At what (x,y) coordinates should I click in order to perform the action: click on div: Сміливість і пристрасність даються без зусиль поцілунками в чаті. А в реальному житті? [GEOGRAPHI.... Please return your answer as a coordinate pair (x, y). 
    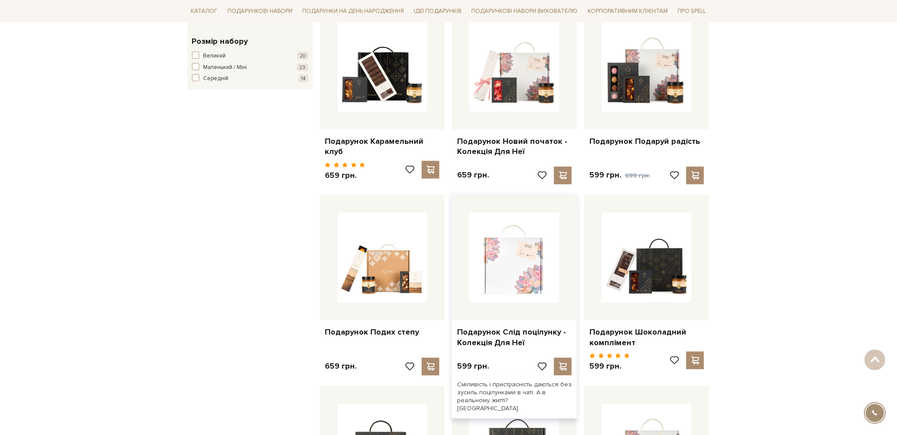
    Looking at the image, I should click on (514, 397).